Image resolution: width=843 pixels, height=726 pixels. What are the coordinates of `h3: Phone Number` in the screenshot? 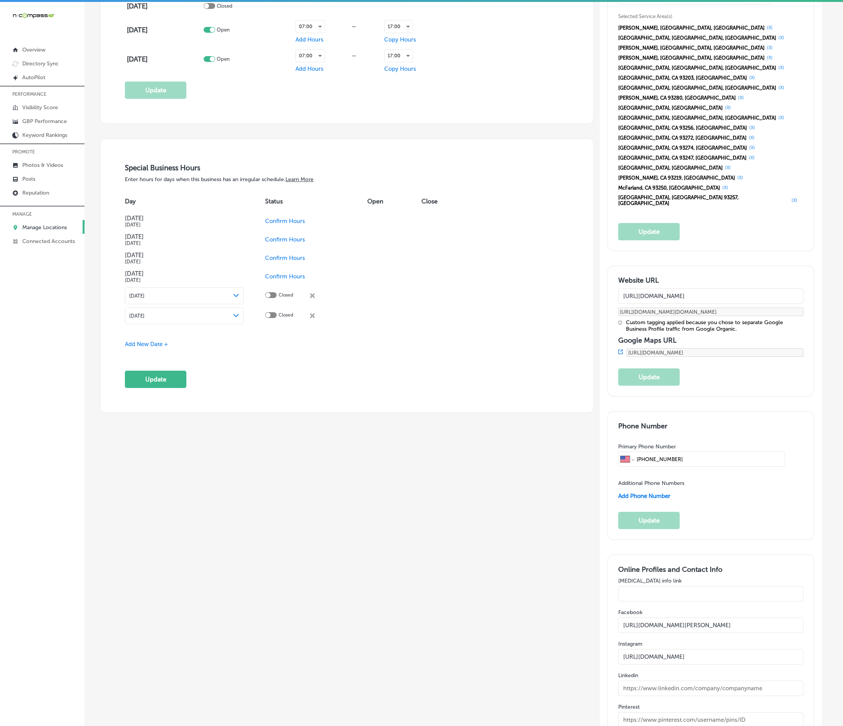 It's located at (711, 426).